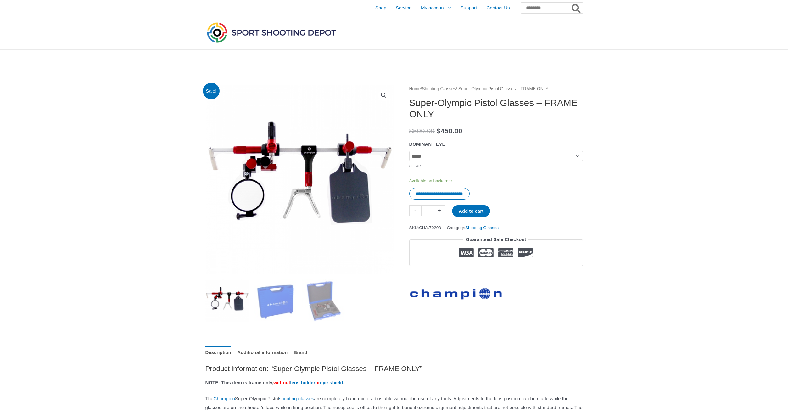  I want to click on img: Super-Olympic Pistol Glasses - FRAME ONLY - Image 3, so click(324, 300).